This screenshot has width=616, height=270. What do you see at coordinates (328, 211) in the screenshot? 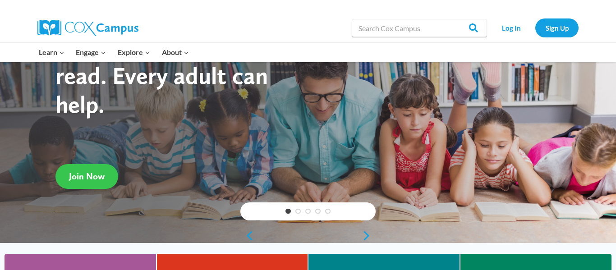
I see `a: 5` at bounding box center [328, 211].